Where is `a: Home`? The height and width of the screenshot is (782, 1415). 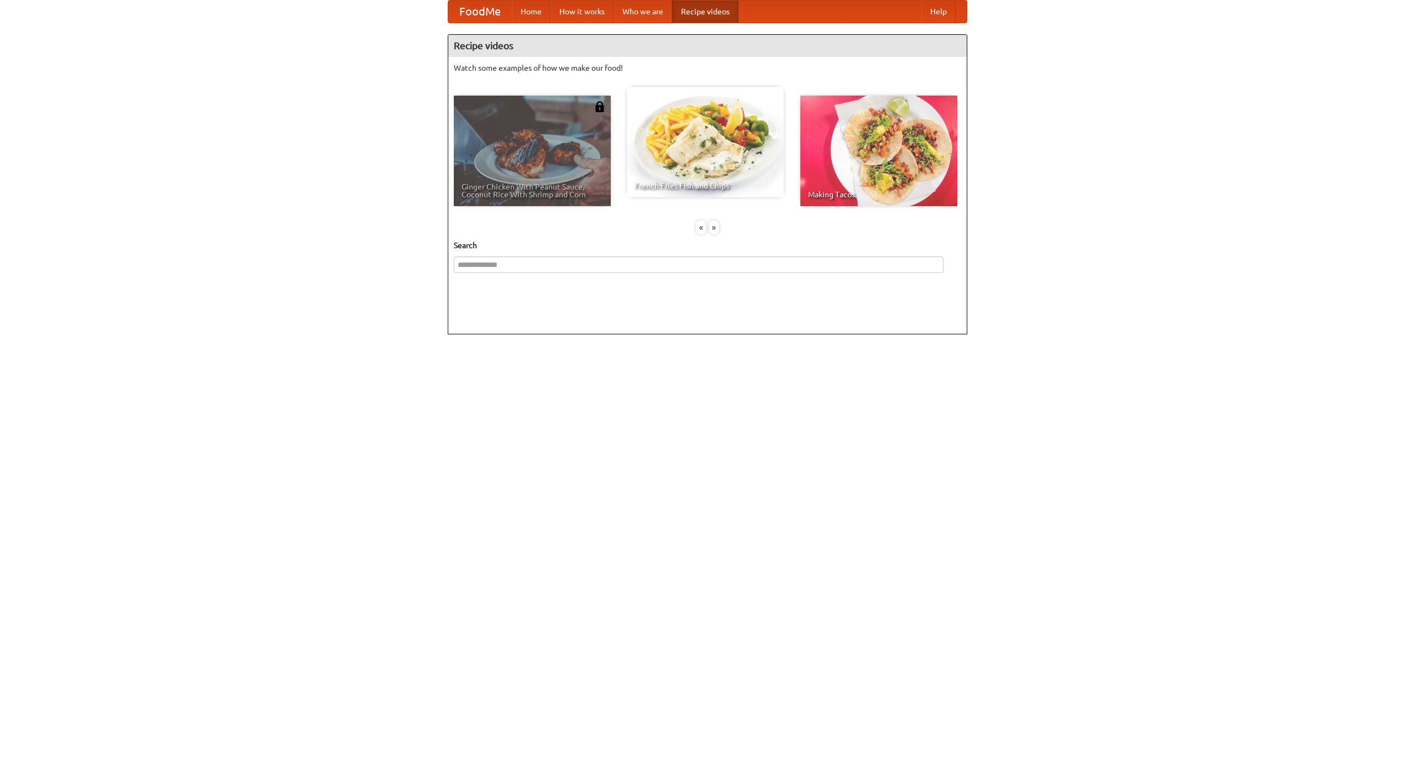 a: Home is located at coordinates (531, 12).